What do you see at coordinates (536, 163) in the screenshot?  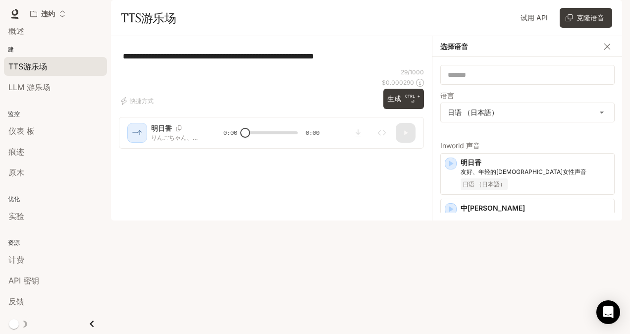 I see `p: 明日香` at bounding box center [536, 163].